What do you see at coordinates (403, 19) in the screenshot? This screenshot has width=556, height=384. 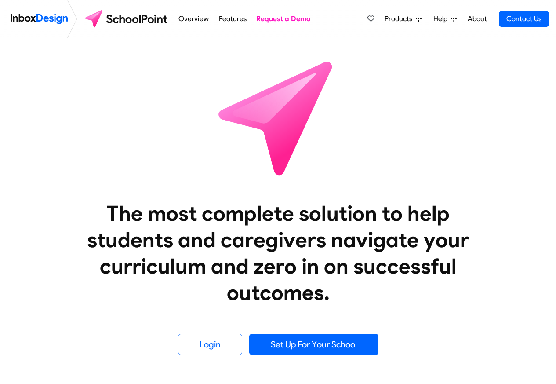 I see `a: Products` at bounding box center [403, 19].